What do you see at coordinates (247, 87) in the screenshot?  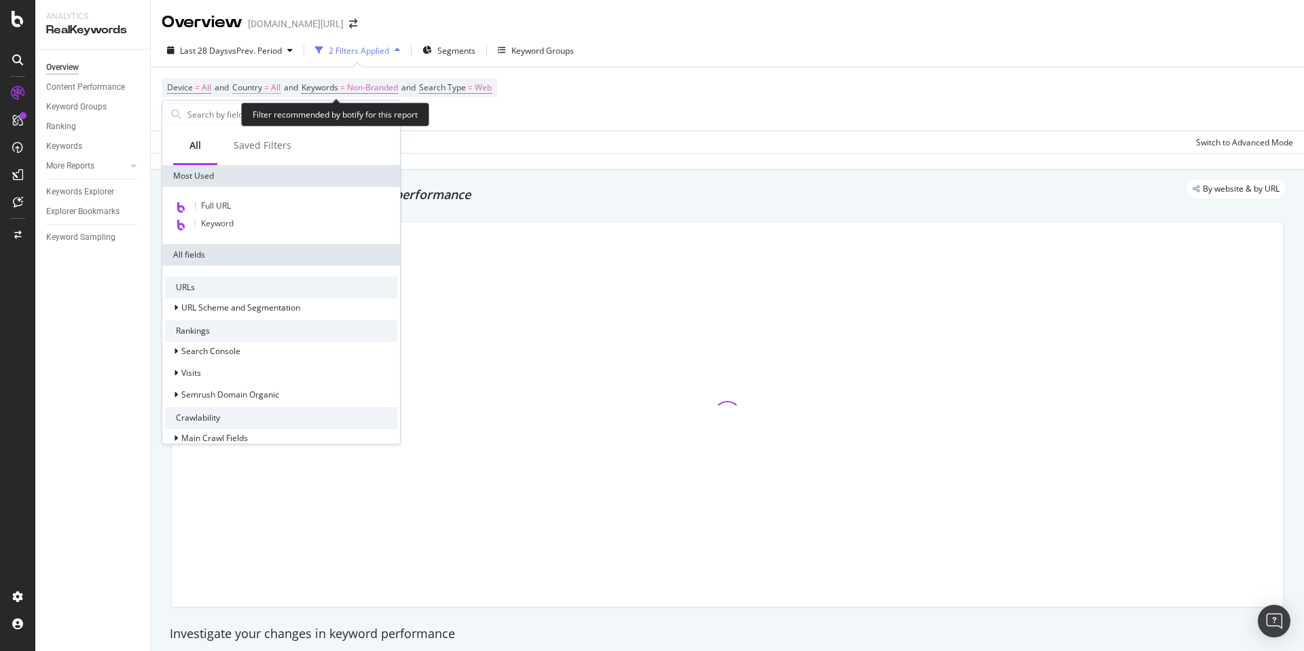 I see `span: Country` at bounding box center [247, 87].